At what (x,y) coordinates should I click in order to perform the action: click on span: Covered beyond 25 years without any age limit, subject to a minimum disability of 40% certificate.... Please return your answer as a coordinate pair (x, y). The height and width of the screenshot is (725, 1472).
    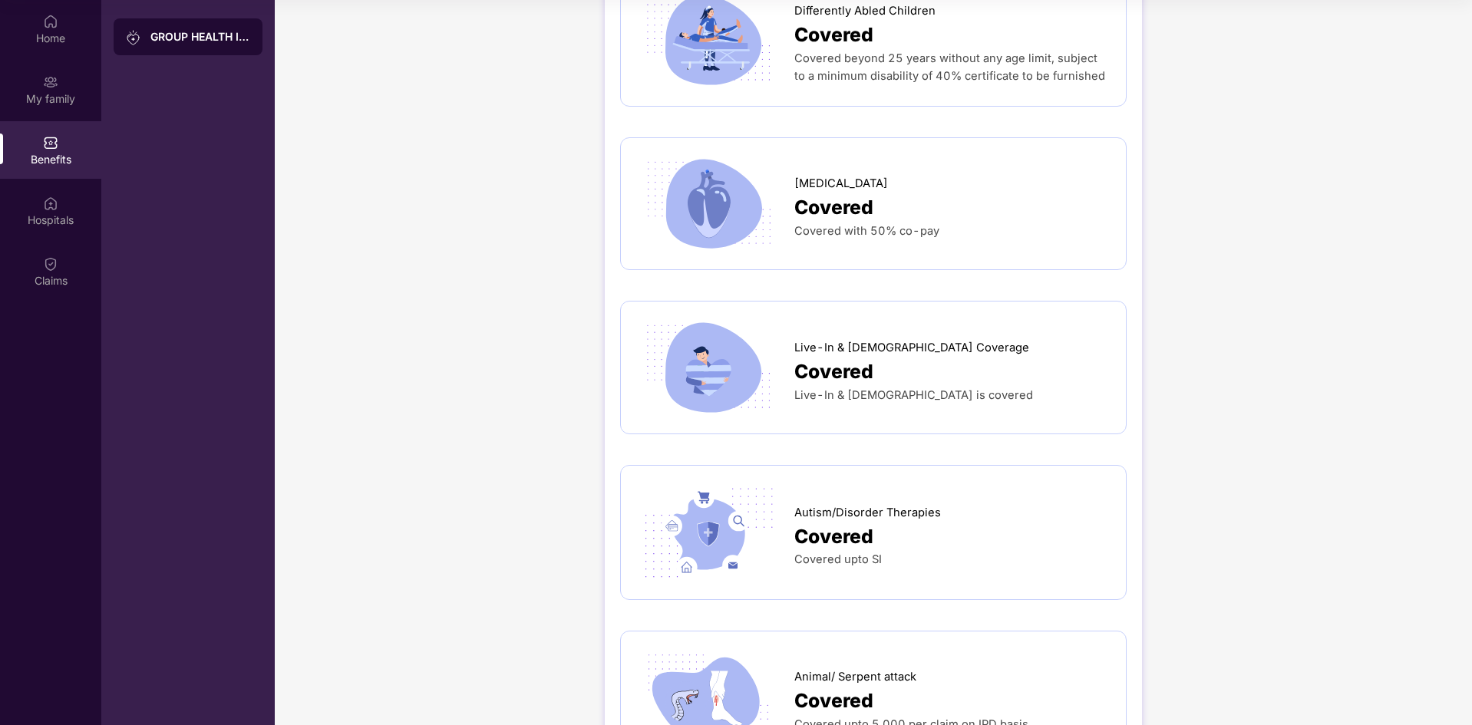
    Looking at the image, I should click on (950, 67).